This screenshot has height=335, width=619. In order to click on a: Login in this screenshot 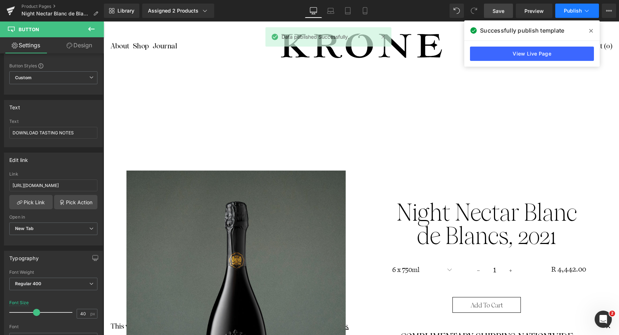, I will do `click(473, 24)`.